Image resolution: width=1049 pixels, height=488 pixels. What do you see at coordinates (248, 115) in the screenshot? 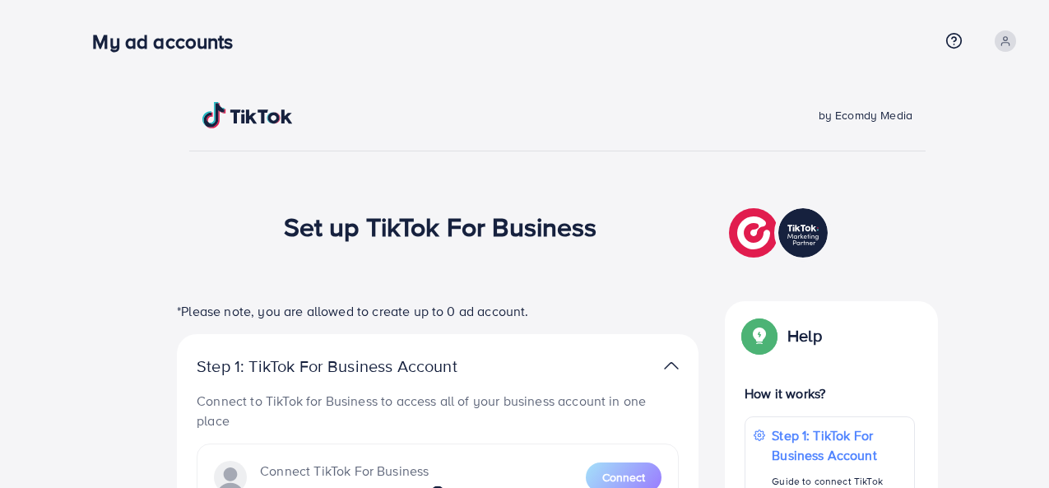
I see `img: TikTok` at bounding box center [248, 115].